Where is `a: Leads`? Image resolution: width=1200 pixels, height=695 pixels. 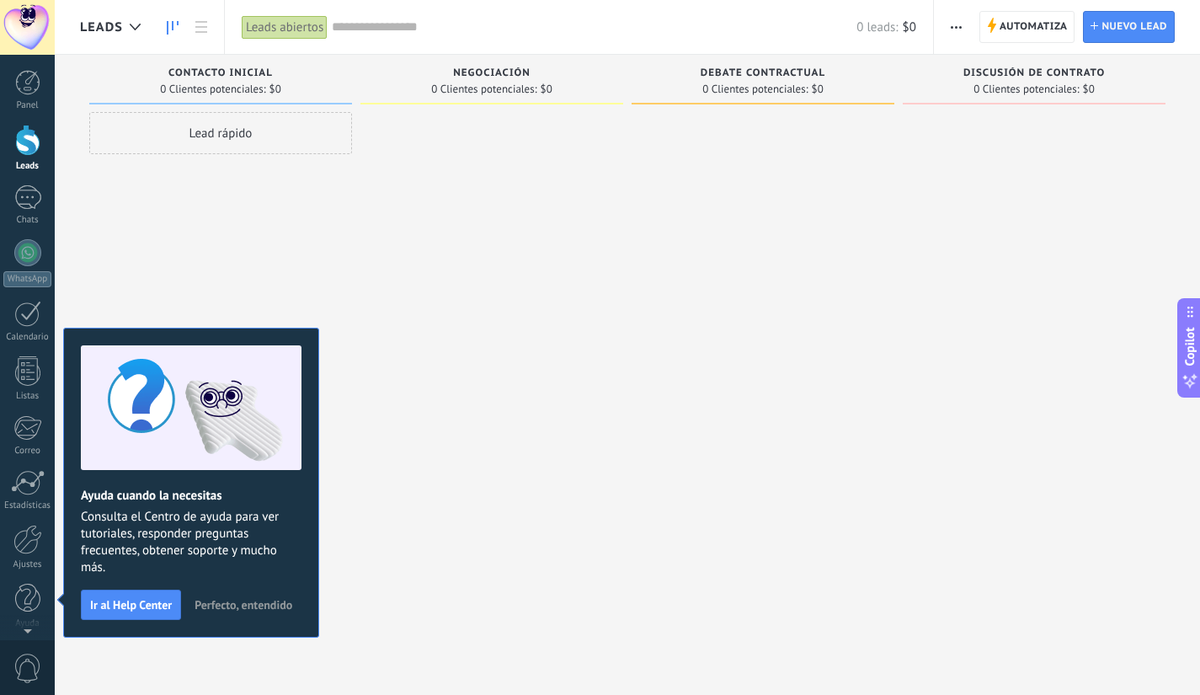
a: Leads is located at coordinates (173, 27).